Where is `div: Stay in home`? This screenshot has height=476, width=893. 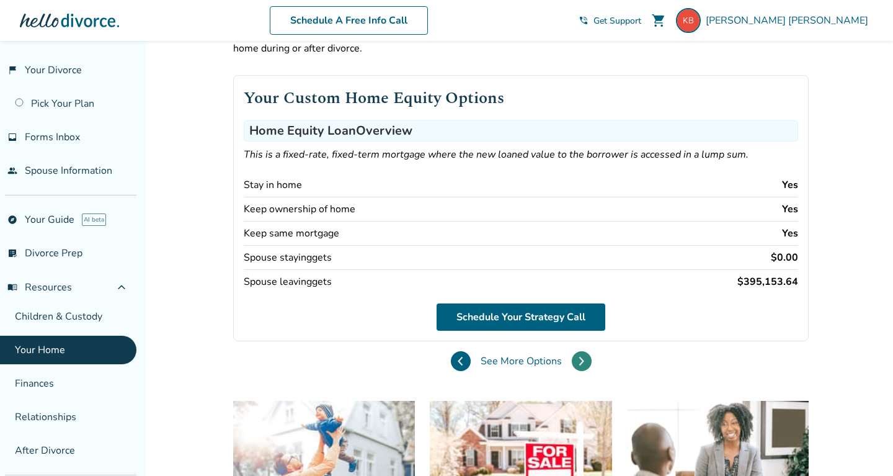 div: Stay in home is located at coordinates (273, 185).